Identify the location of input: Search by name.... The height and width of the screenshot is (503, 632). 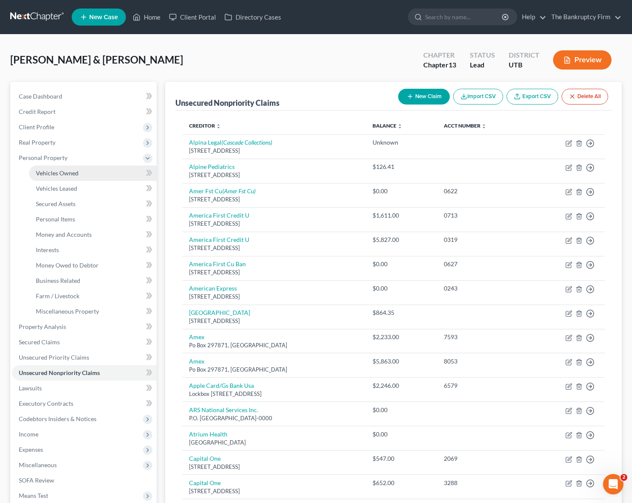
(464, 17).